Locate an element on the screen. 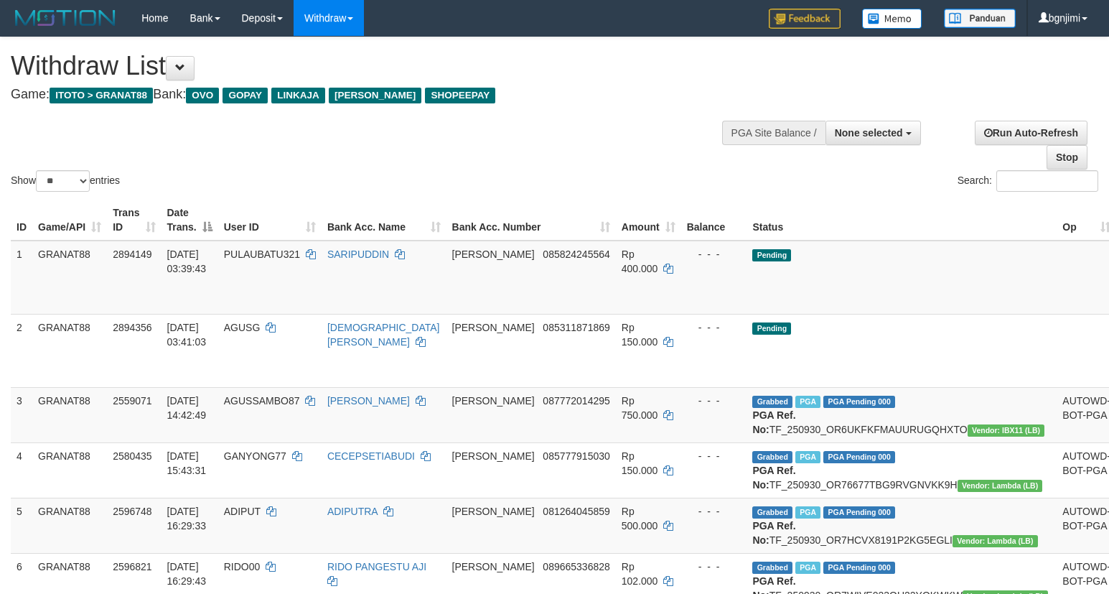 The width and height of the screenshot is (1109, 594). td: 1 is located at coordinates (22, 277).